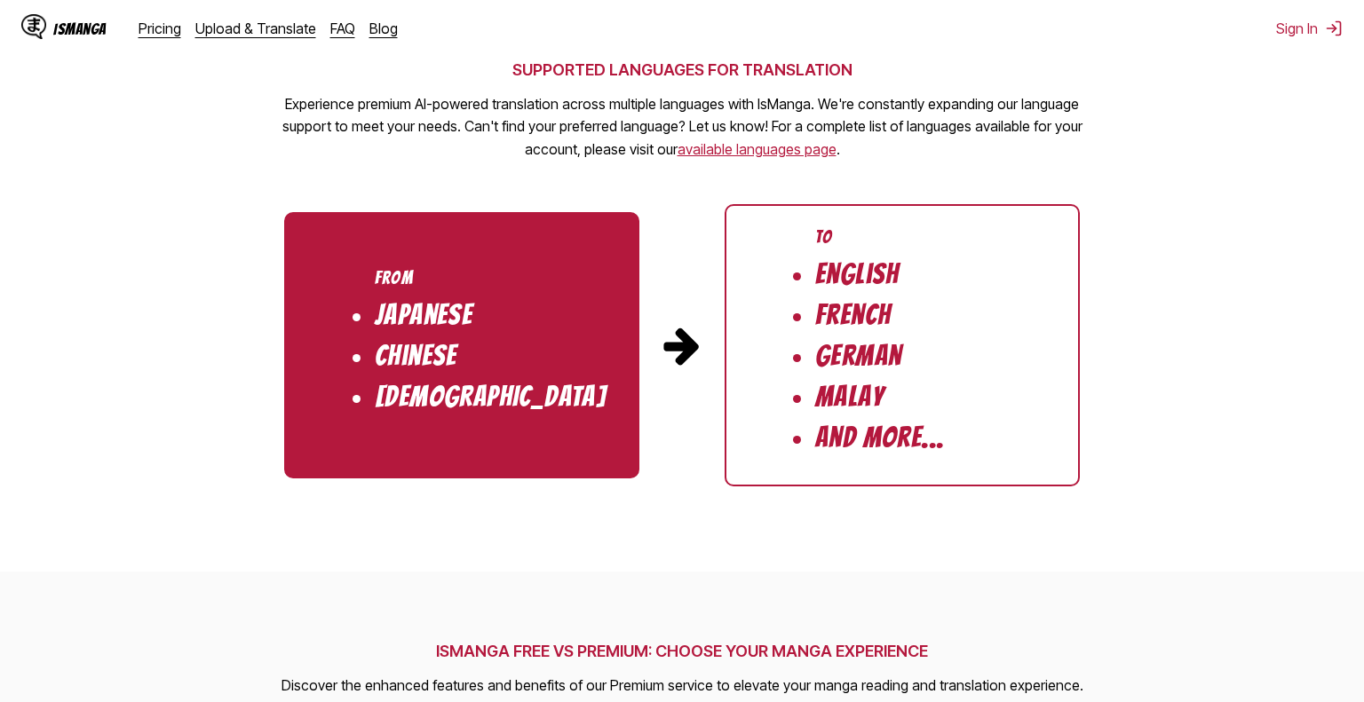 The image size is (1364, 702). What do you see at coordinates (857, 274) in the screenshot?
I see `li: English` at bounding box center [857, 274].